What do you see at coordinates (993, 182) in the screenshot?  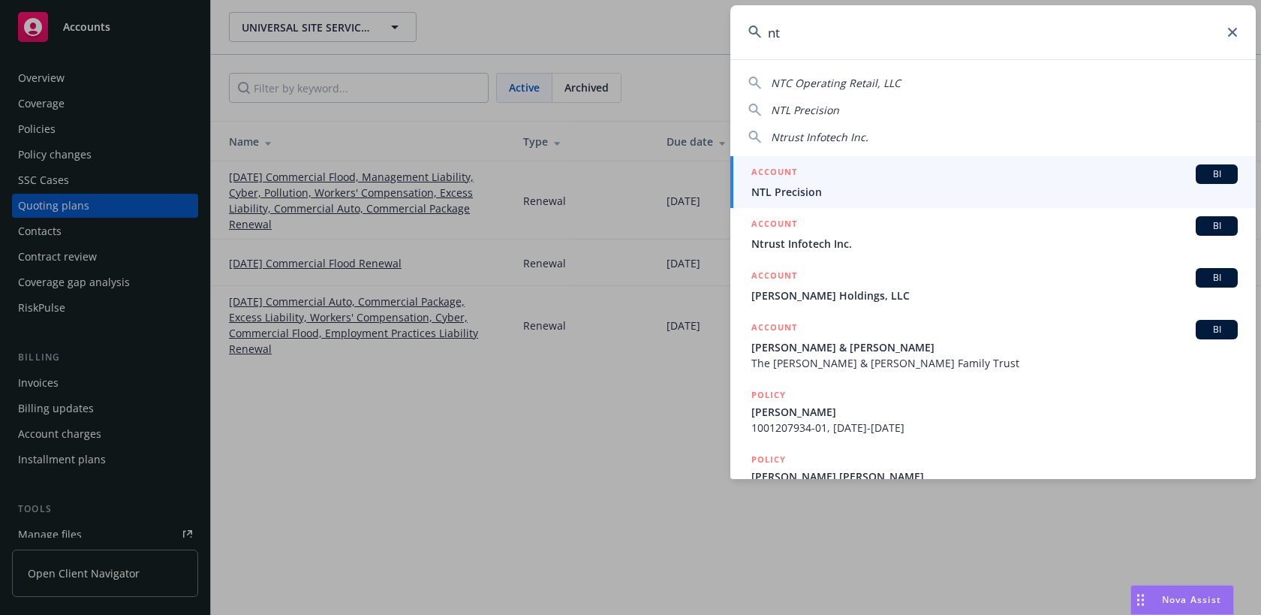 I see `a: ACCOUNTBINTL Precision` at bounding box center [993, 182].